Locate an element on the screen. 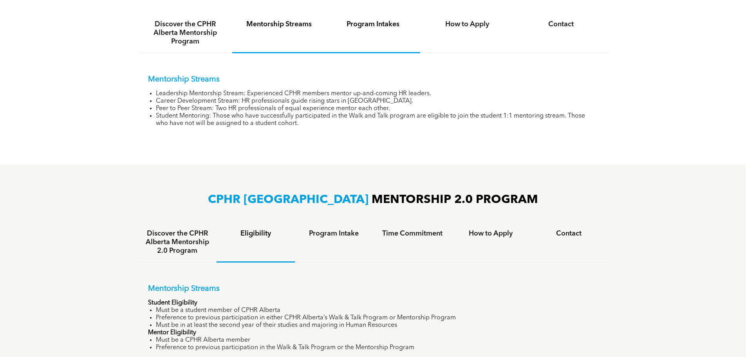 This screenshot has height=357, width=746. strong: Student Eligibility is located at coordinates (173, 303).